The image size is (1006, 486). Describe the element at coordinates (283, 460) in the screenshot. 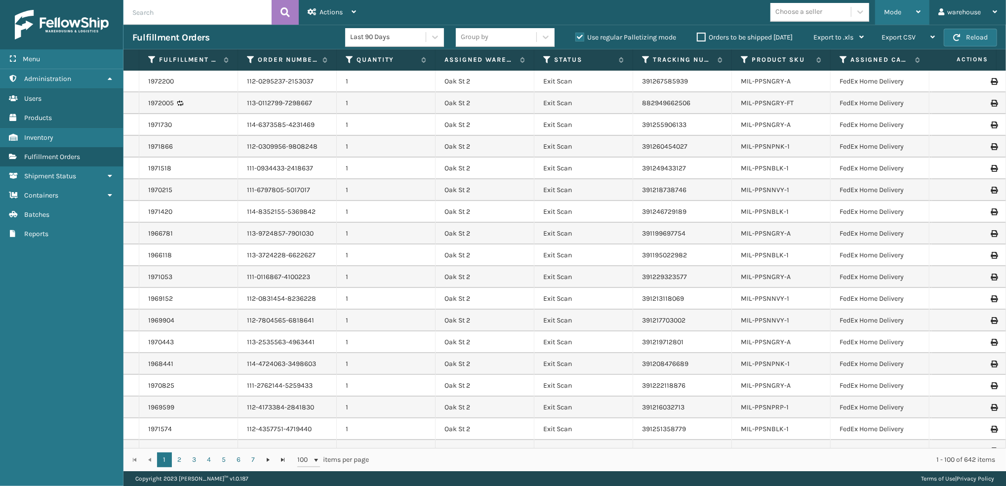

I see `span: Go to the last page` at that location.